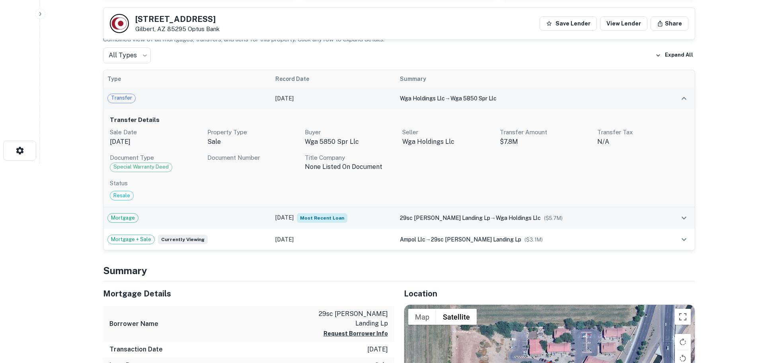 The image size is (758, 363). What do you see at coordinates (399, 183) in the screenshot?
I see `p: Status` at bounding box center [399, 183].